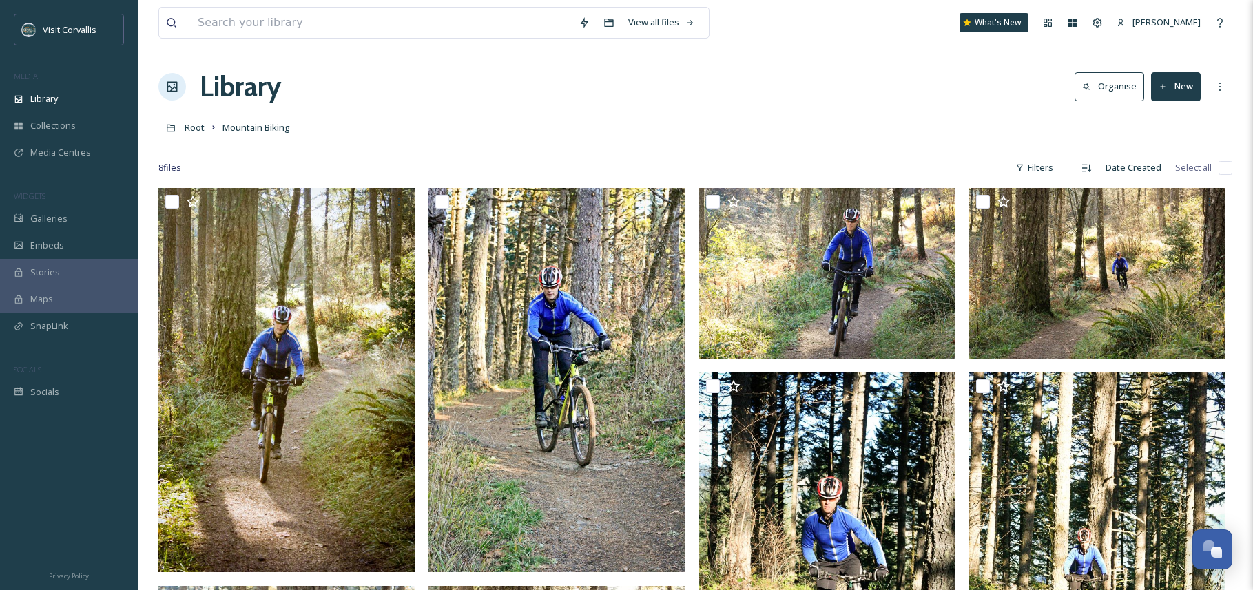  I want to click on div: View all files, so click(661, 22).